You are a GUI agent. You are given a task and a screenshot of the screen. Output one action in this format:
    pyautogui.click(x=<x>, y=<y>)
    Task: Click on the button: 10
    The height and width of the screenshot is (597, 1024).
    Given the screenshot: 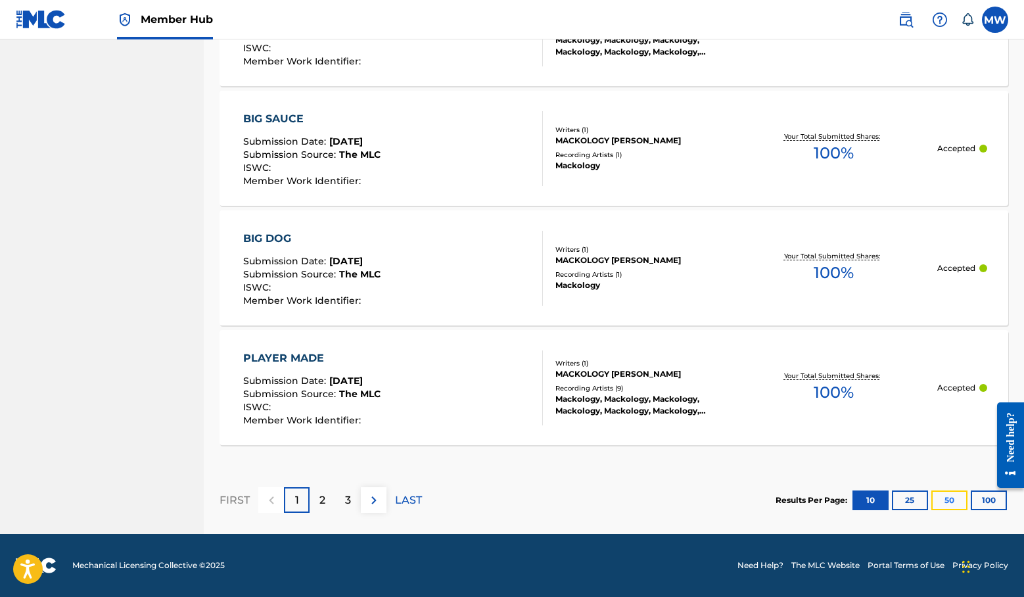 What is the action you would take?
    pyautogui.click(x=870, y=500)
    